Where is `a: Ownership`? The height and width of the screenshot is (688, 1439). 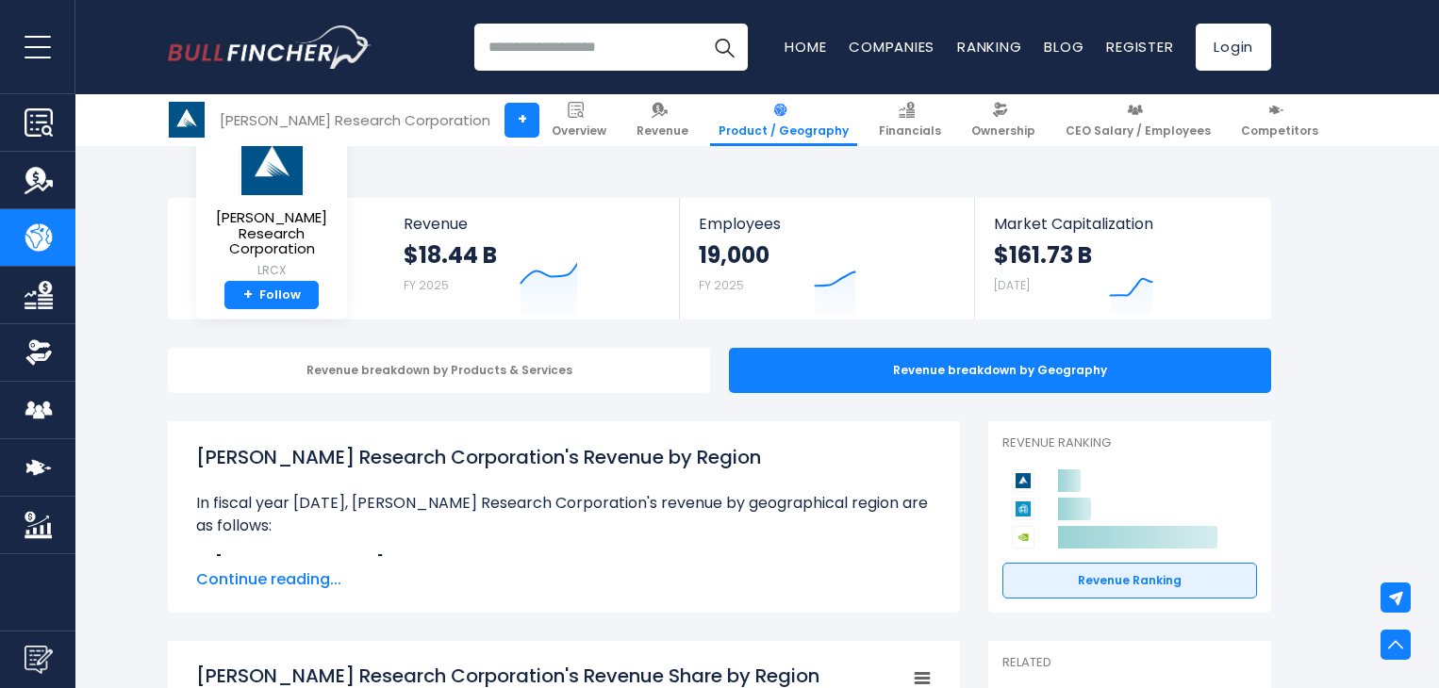 a: Ownership is located at coordinates (1003, 120).